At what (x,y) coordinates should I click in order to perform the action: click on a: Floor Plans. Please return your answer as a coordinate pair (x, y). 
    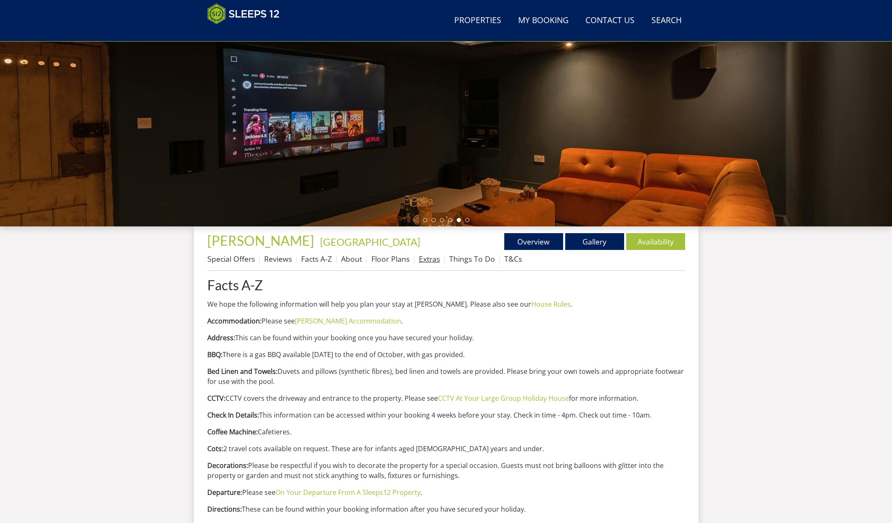
    Looking at the image, I should click on (390, 259).